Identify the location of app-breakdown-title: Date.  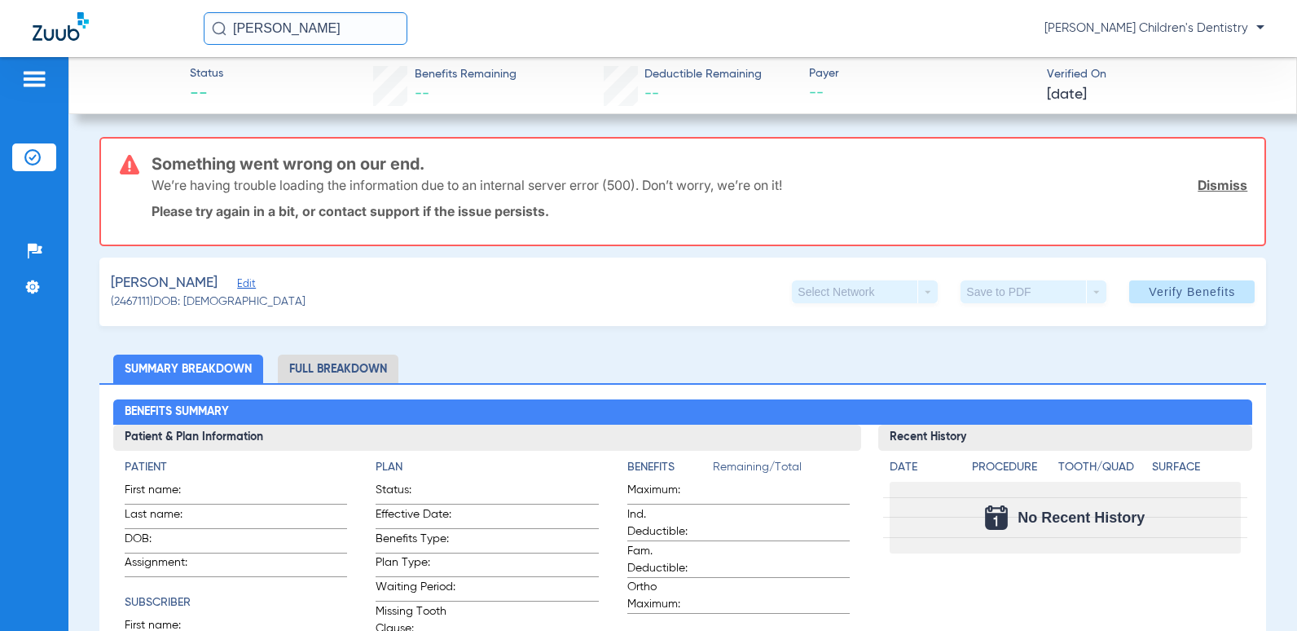
(924, 470).